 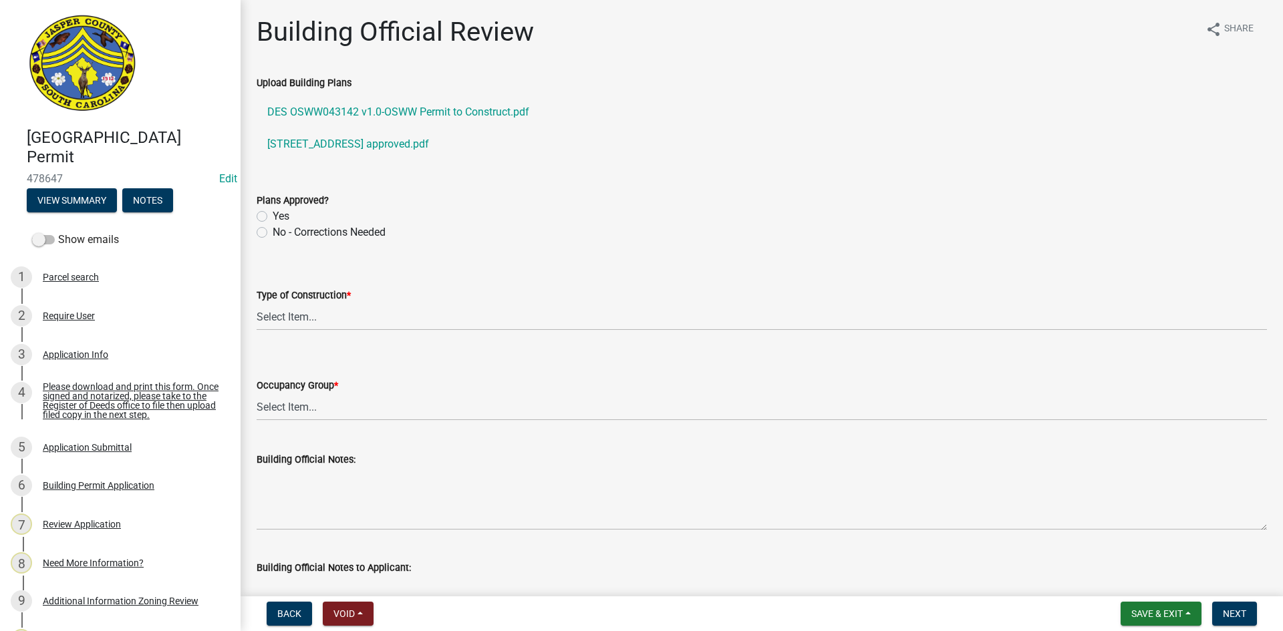 What do you see at coordinates (304, 83) in the screenshot?
I see `label: Upload Building Plans` at bounding box center [304, 83].